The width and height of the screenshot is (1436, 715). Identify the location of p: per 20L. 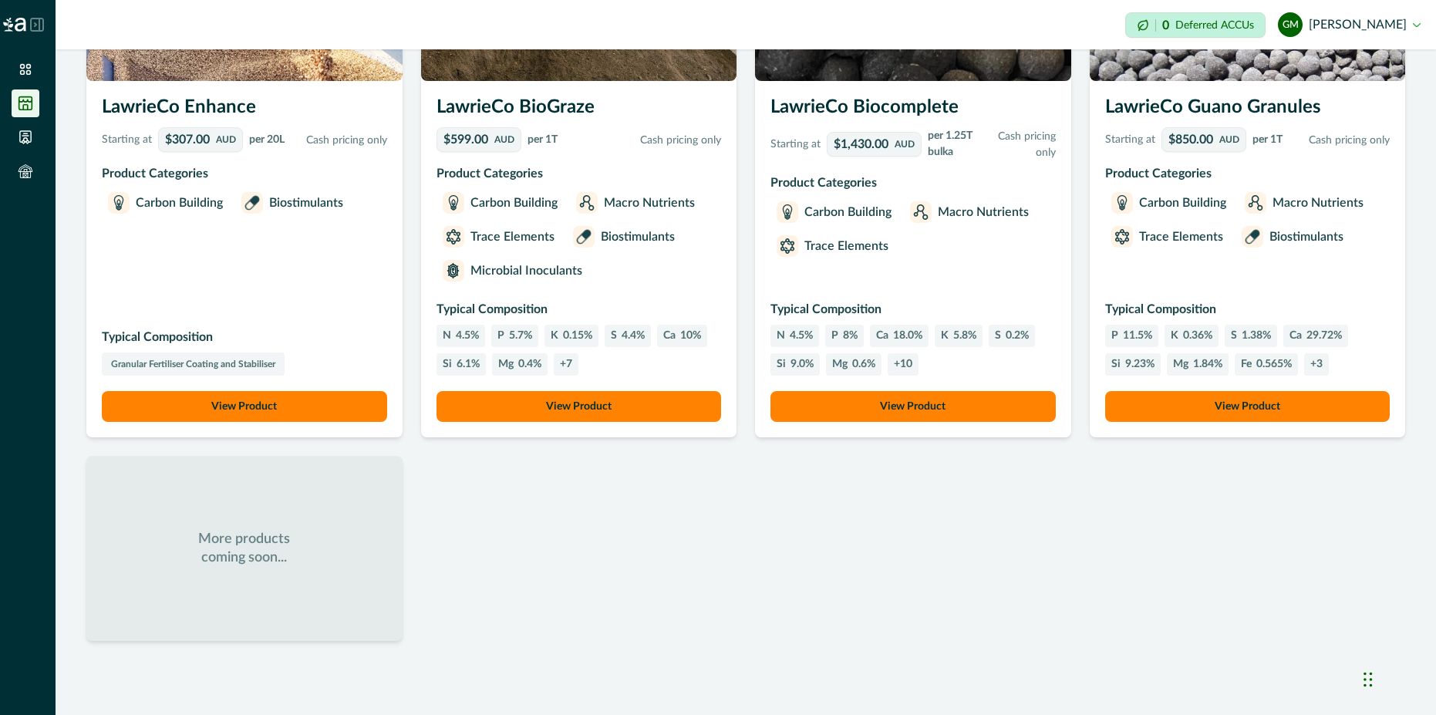
(267, 140).